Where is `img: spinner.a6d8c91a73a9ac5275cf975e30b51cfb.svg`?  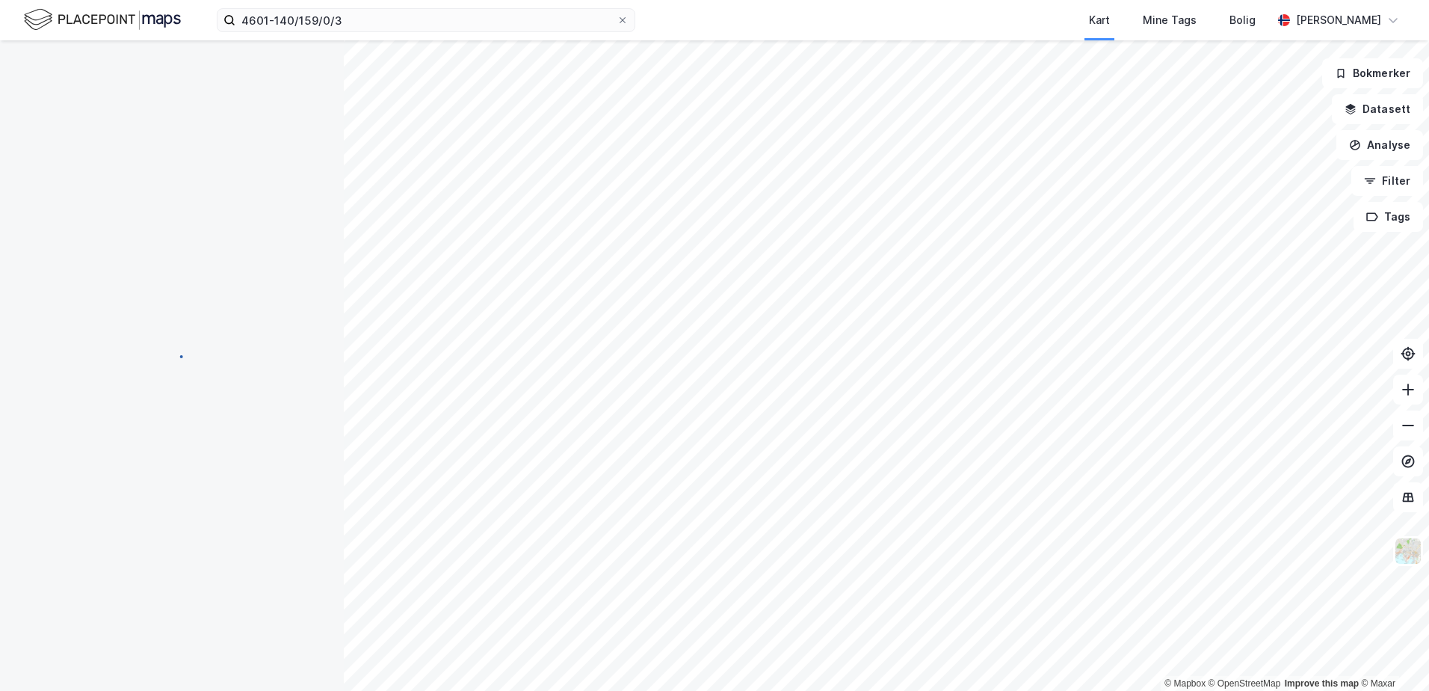 img: spinner.a6d8c91a73a9ac5275cf975e30b51cfb.svg is located at coordinates (172, 356).